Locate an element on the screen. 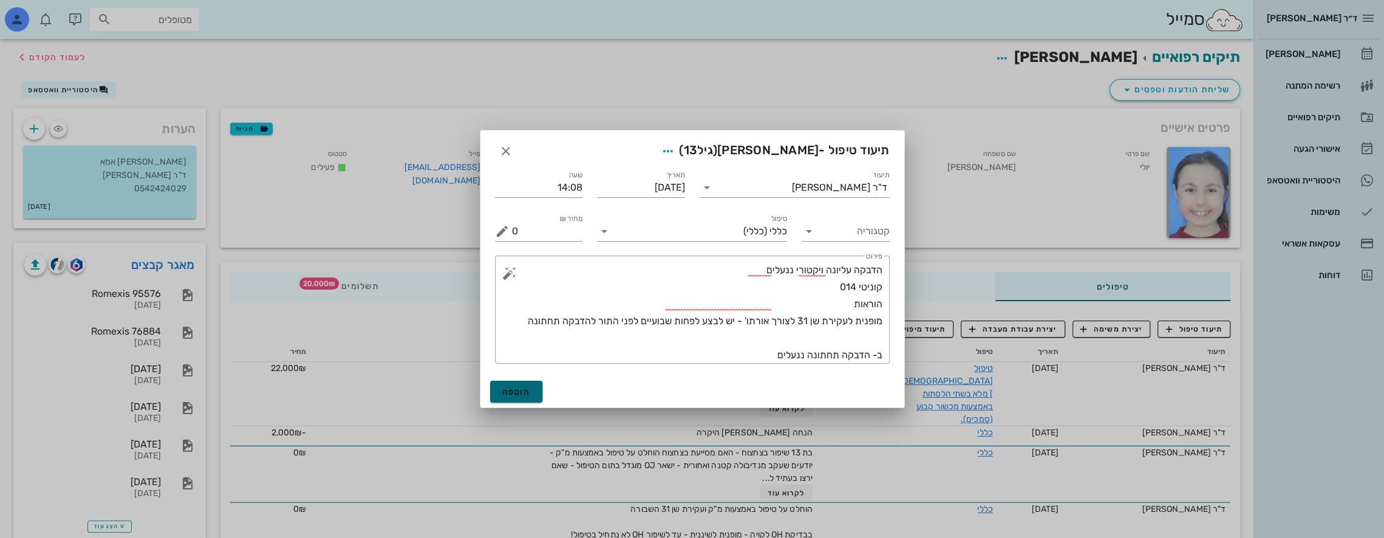 The width and height of the screenshot is (1384, 538). button: הוספה is located at coordinates (516, 392).